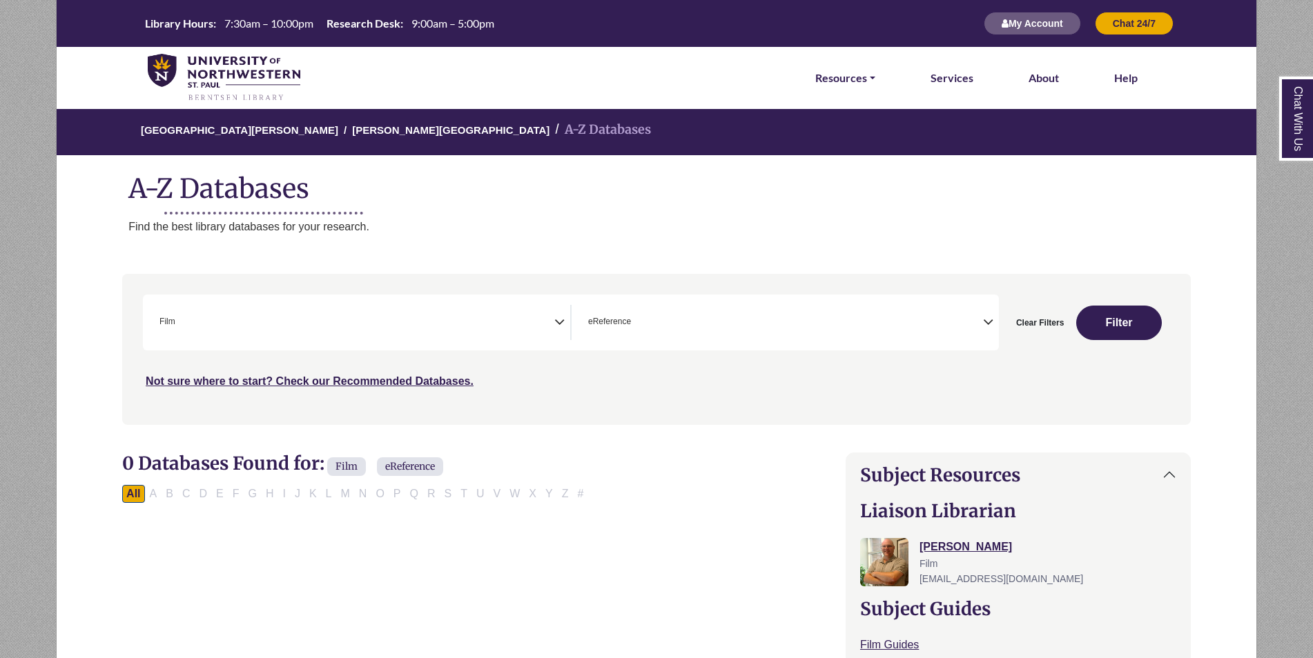 The height and width of the screenshot is (658, 1313). Describe the element at coordinates (845, 78) in the screenshot. I see `a: Resources` at that location.